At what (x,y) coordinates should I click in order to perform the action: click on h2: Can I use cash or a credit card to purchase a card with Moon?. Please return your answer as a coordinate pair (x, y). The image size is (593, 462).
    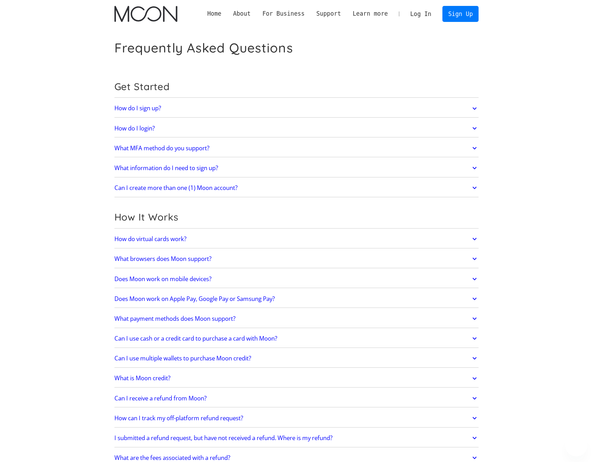
    Looking at the image, I should click on (196, 339).